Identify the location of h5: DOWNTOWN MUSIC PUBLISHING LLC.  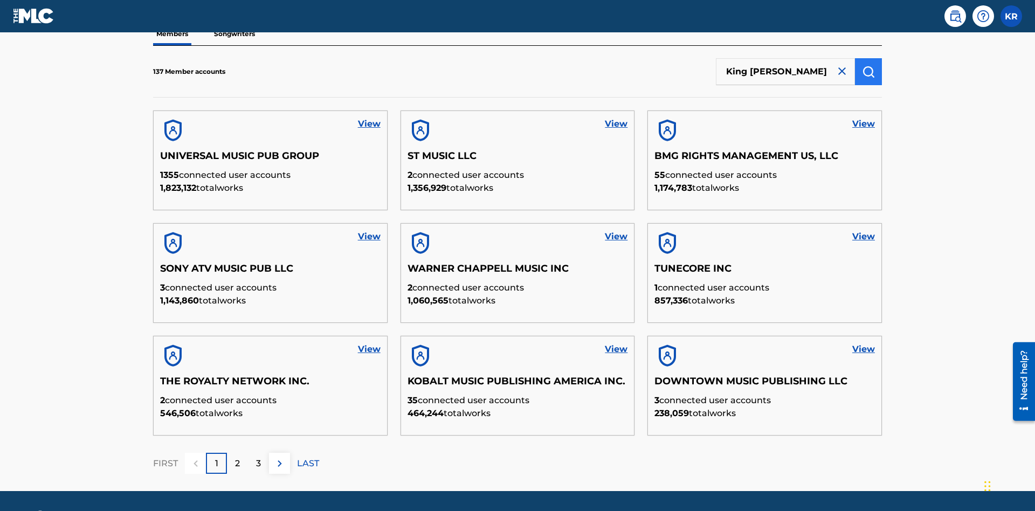
(764, 384).